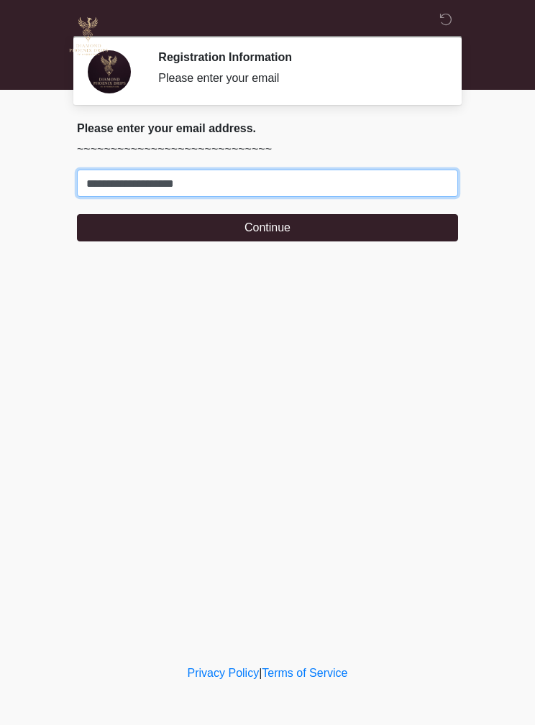 This screenshot has width=535, height=725. Describe the element at coordinates (297, 78) in the screenshot. I see `div: Please enter your email` at that location.